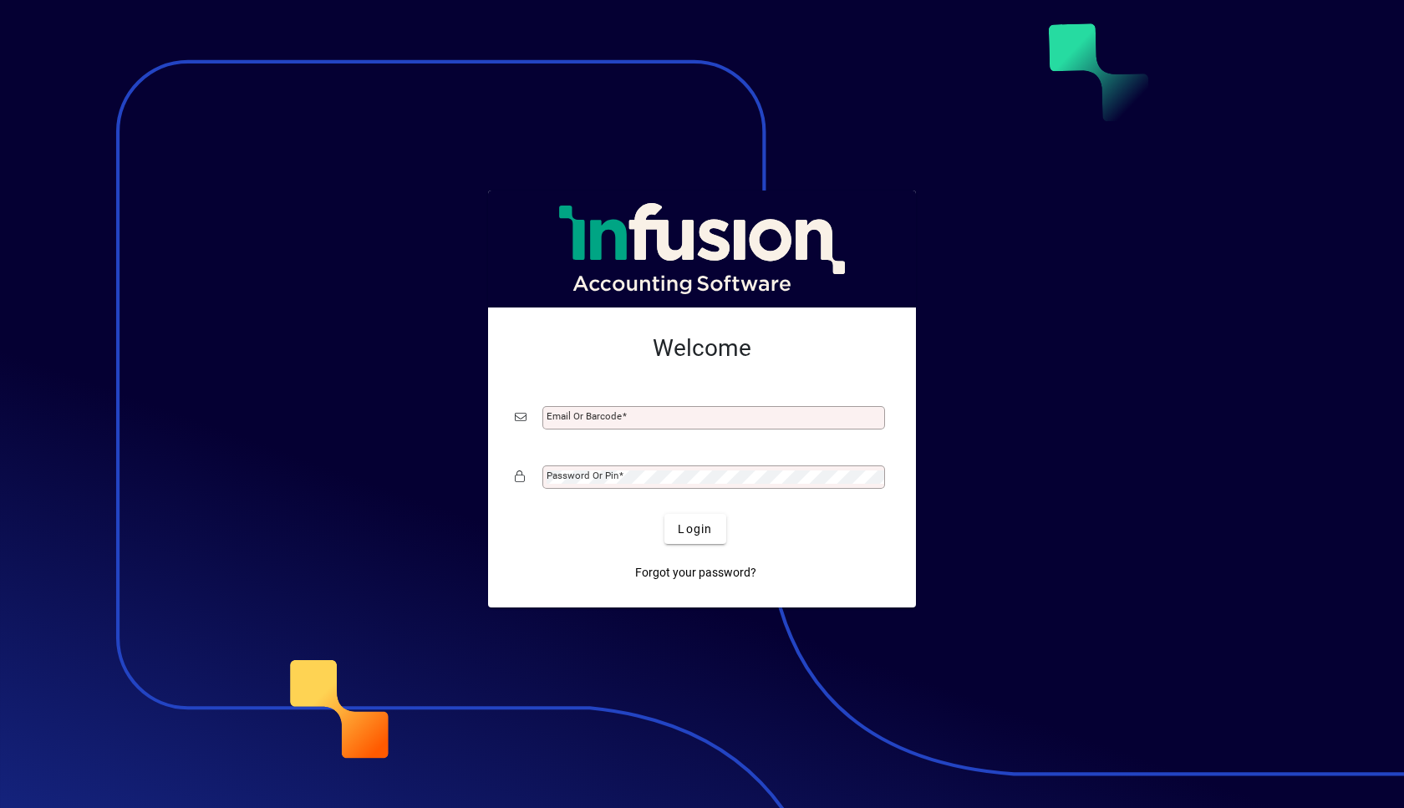  Describe the element at coordinates (702, 348) in the screenshot. I see `h2: Welcome` at that location.